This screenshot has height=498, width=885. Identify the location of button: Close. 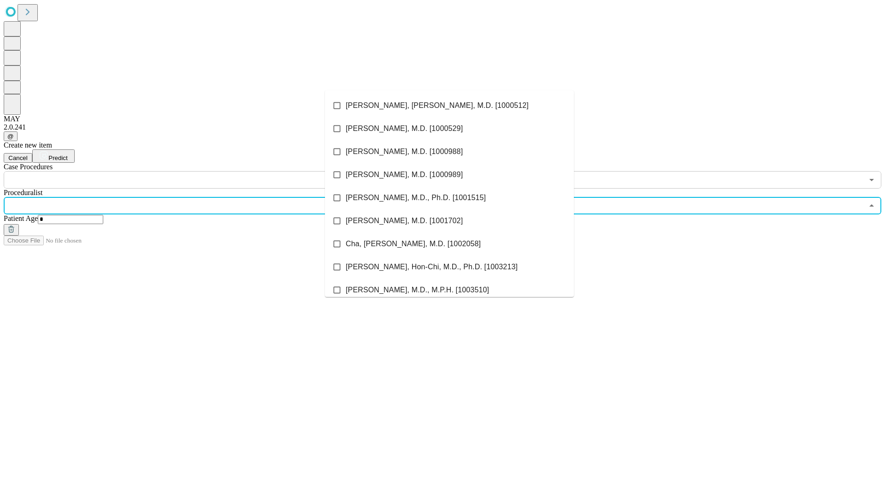
(872, 206).